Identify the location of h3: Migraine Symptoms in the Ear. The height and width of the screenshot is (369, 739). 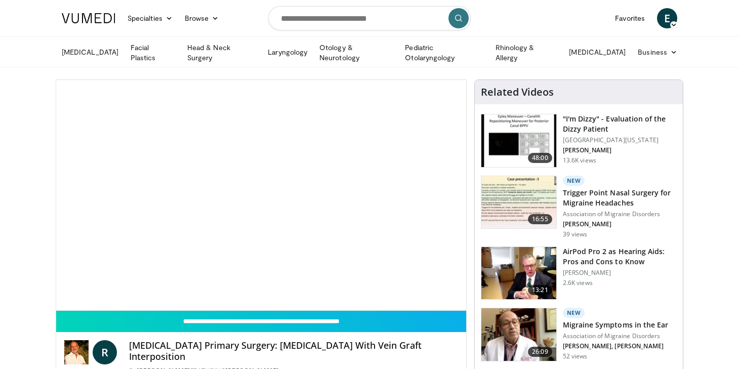
(616, 325).